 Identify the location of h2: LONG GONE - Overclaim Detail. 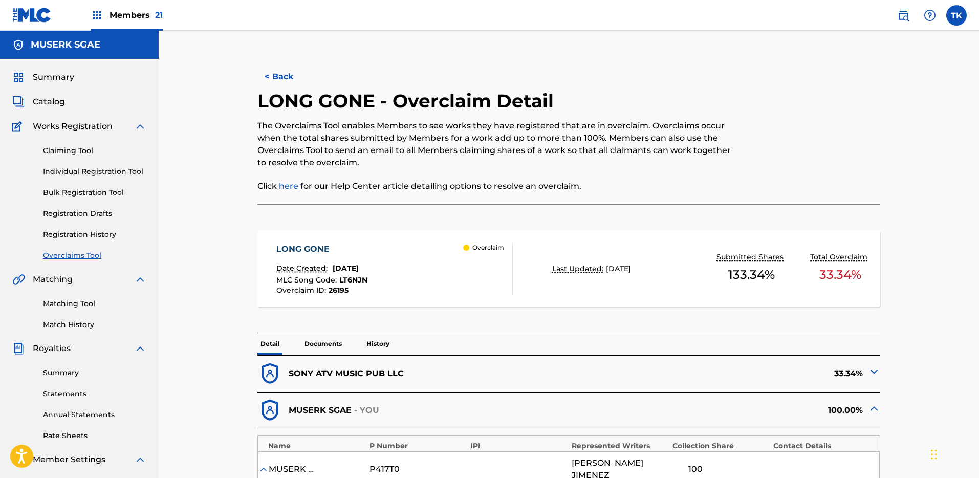
(408, 101).